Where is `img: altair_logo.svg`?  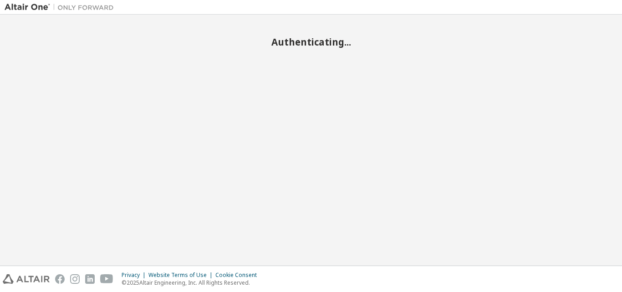 img: altair_logo.svg is located at coordinates (26, 279).